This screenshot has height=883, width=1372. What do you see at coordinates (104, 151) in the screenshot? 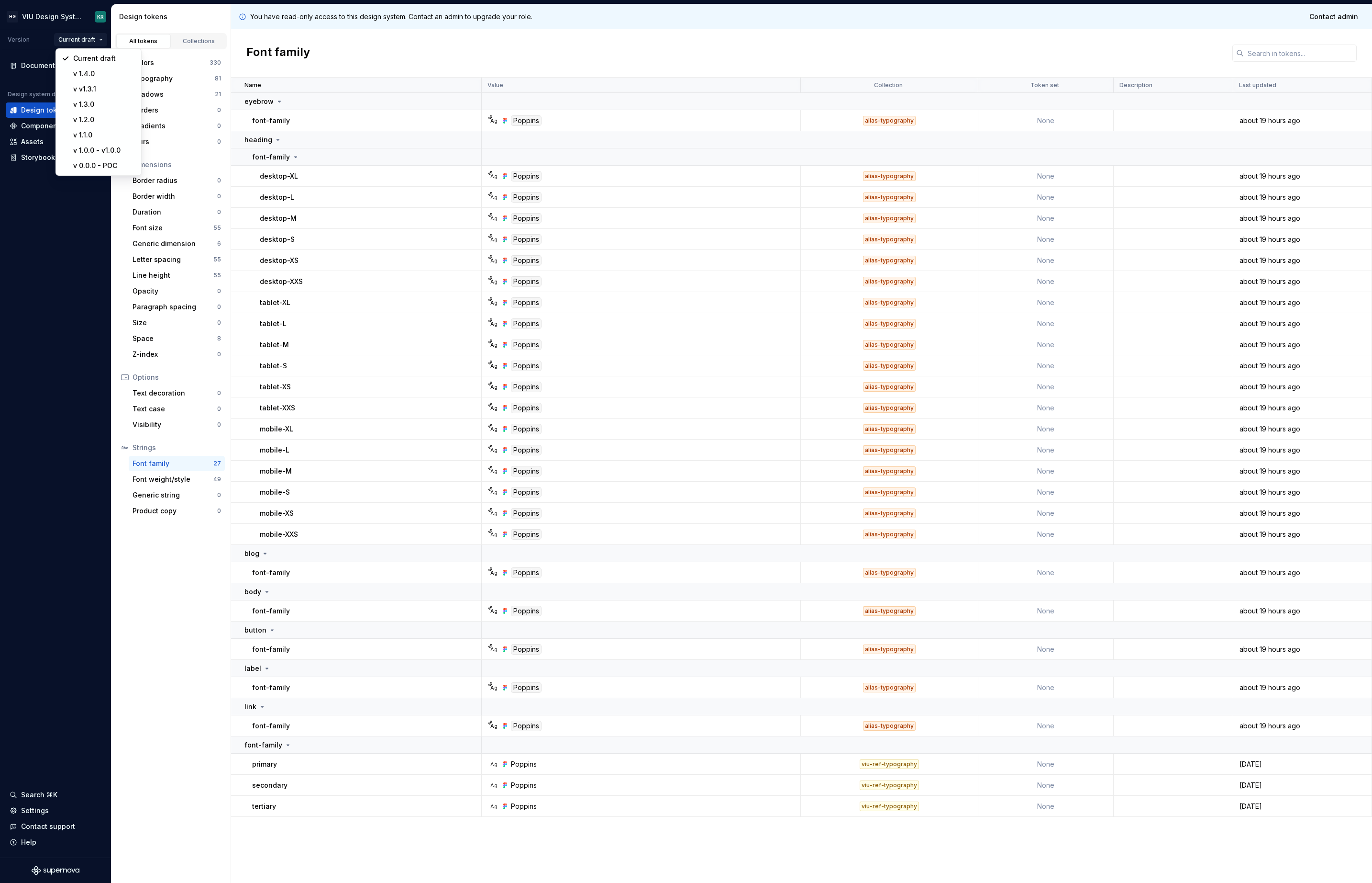
I see `div: v 1.0.0 - v1.0.0` at bounding box center [104, 151].